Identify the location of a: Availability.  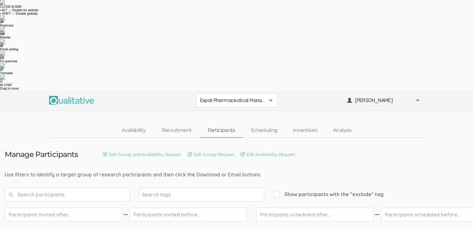
(134, 130).